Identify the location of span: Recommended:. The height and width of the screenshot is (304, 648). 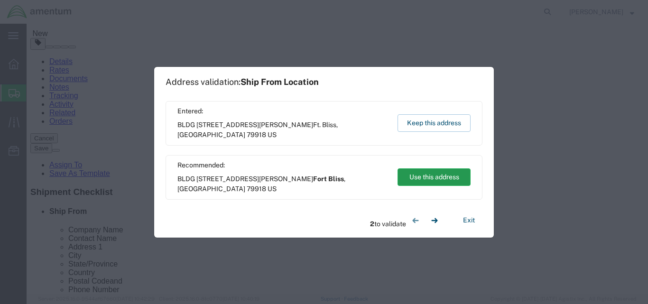
(283, 165).